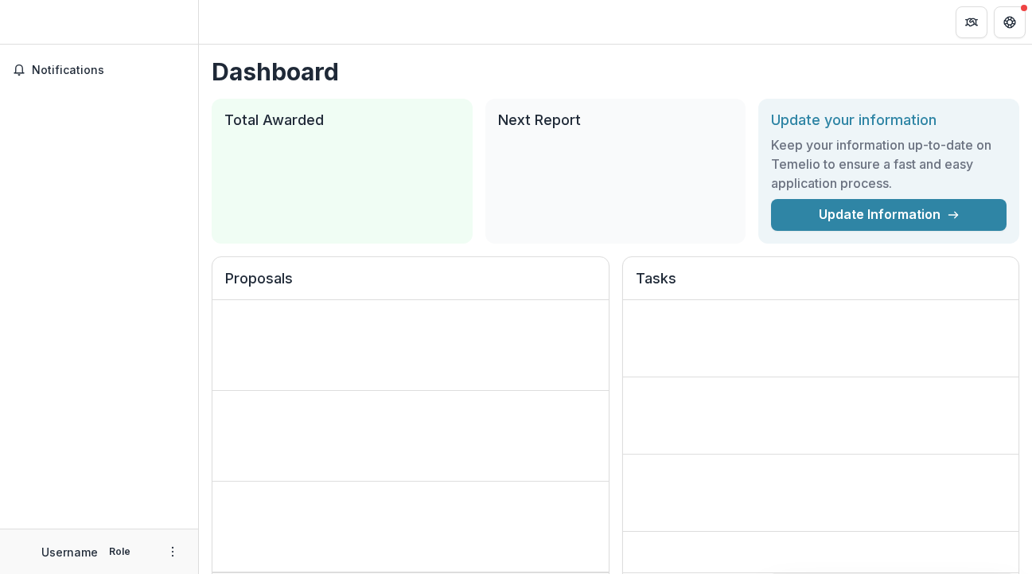  What do you see at coordinates (108, 70) in the screenshot?
I see `span: Notifications` at bounding box center [108, 70].